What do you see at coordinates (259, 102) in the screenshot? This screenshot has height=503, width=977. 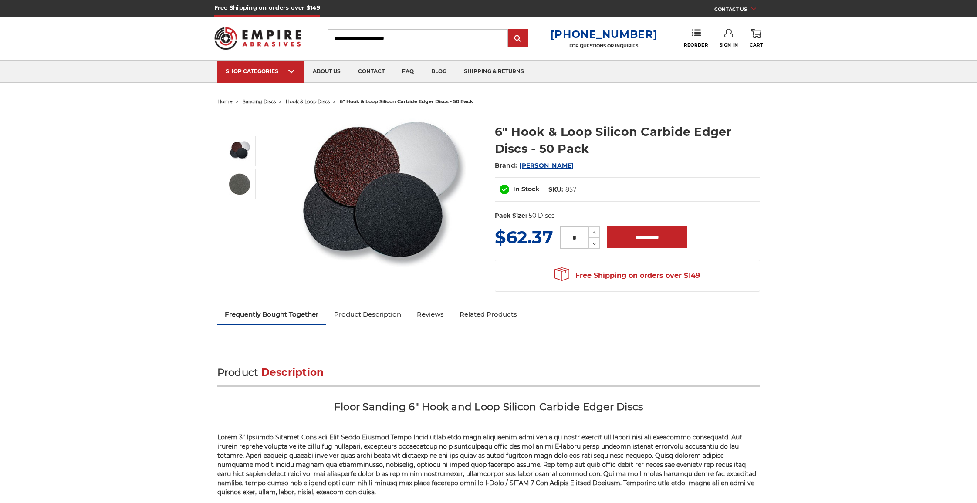 I see `span: sanding discs` at bounding box center [259, 102].